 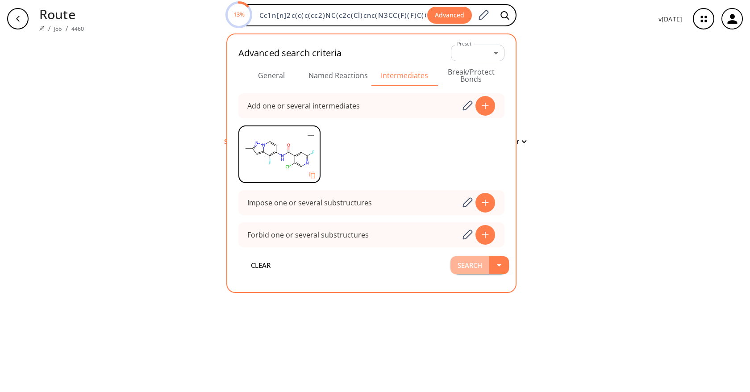 I want to click on label: Preset, so click(x=464, y=44).